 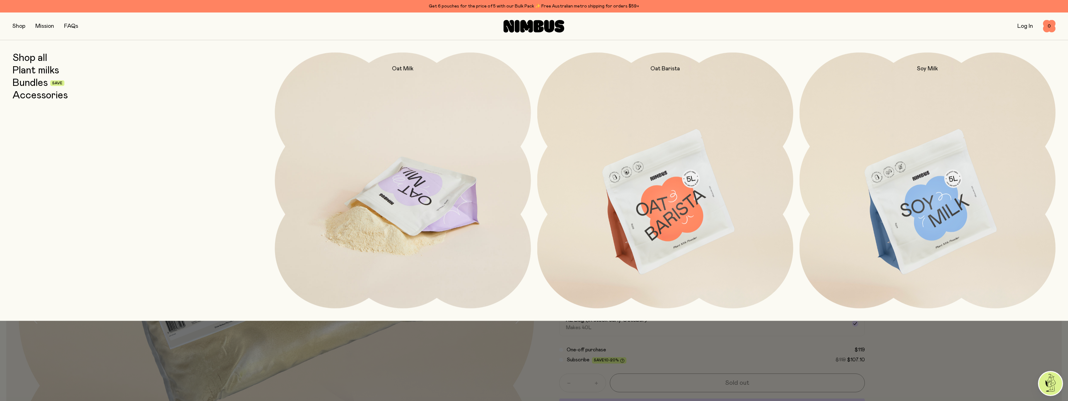 What do you see at coordinates (1050, 384) in the screenshot?
I see `img: agent` at bounding box center [1050, 384].